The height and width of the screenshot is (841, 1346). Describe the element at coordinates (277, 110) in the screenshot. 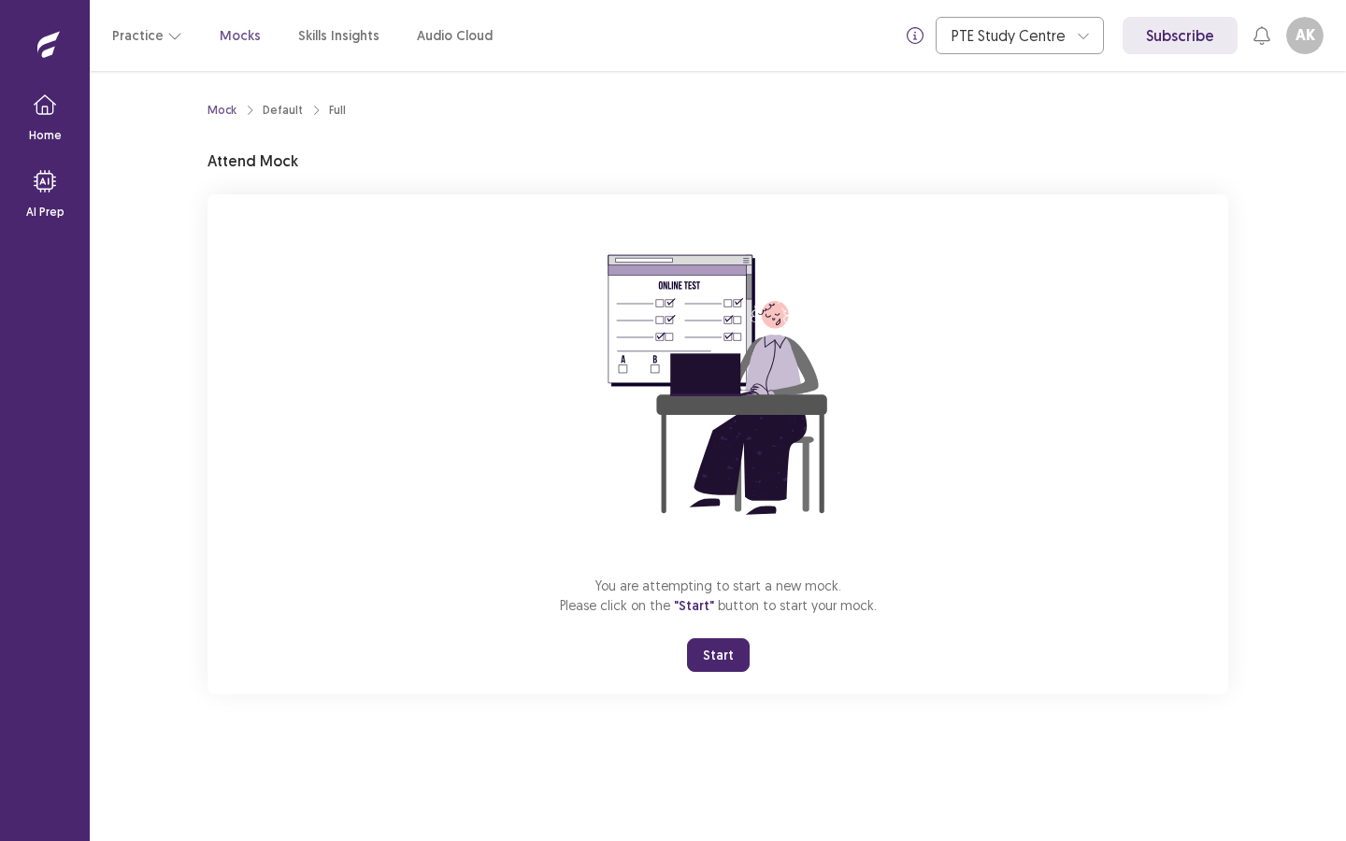

I see `nav: breadcrumb` at that location.